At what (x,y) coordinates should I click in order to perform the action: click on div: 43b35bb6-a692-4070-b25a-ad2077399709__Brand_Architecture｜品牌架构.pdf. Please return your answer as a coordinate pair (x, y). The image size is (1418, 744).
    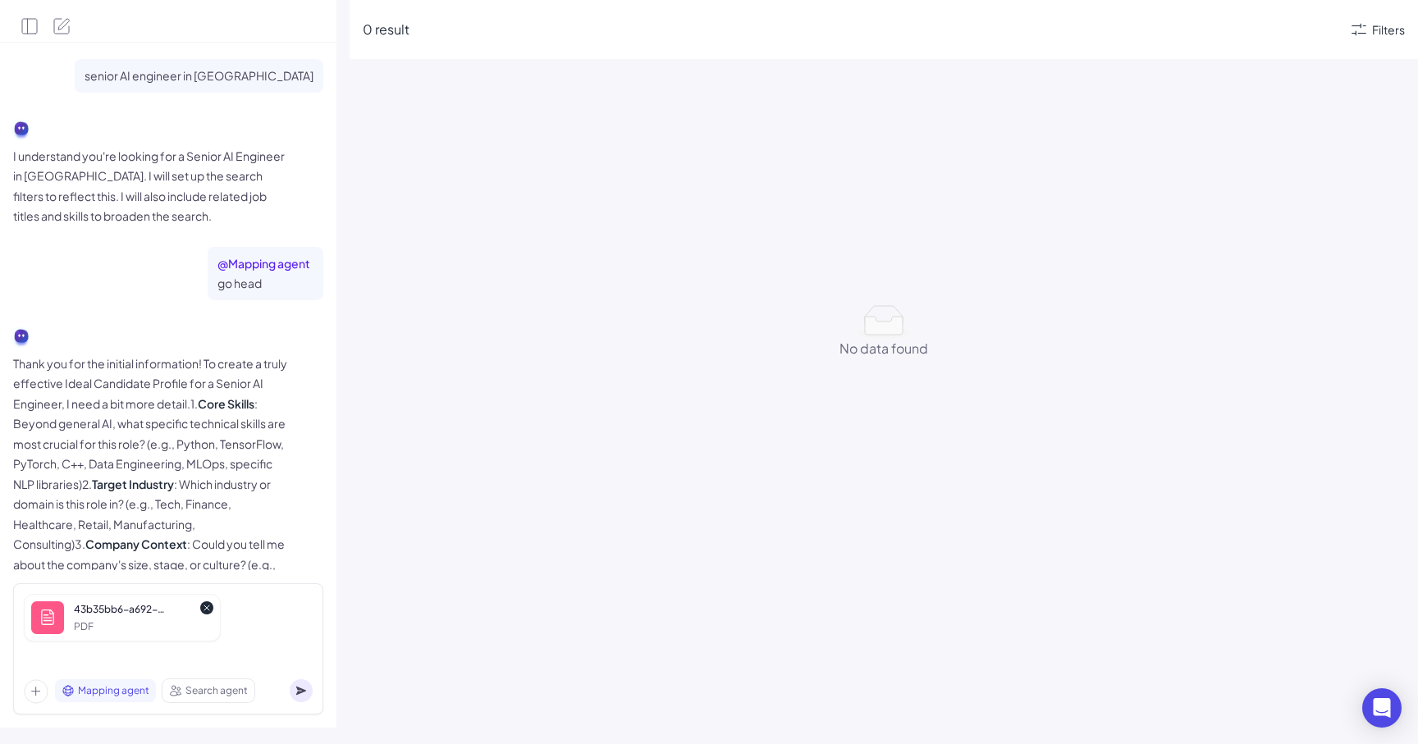
    Looking at the image, I should click on (130, 610).